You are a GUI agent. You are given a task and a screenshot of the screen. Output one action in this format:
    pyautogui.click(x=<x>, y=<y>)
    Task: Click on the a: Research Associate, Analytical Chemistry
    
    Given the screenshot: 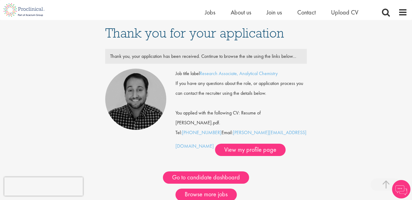 What is the action you would take?
    pyautogui.click(x=239, y=73)
    